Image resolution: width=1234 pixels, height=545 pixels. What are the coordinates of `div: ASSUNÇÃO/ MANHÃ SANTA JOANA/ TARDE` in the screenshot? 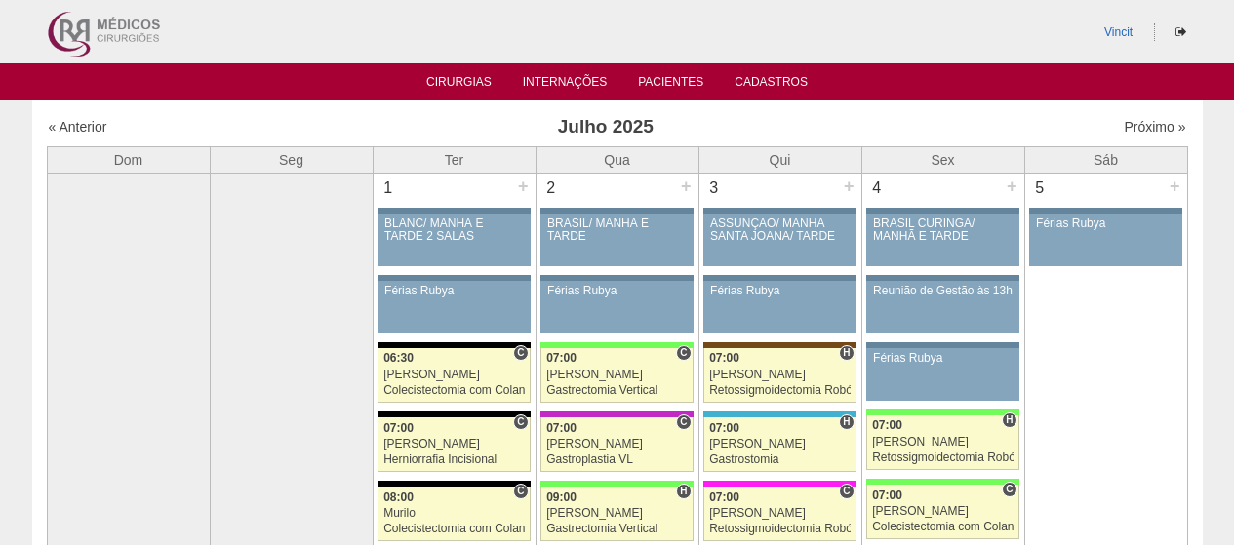 It's located at (779, 230).